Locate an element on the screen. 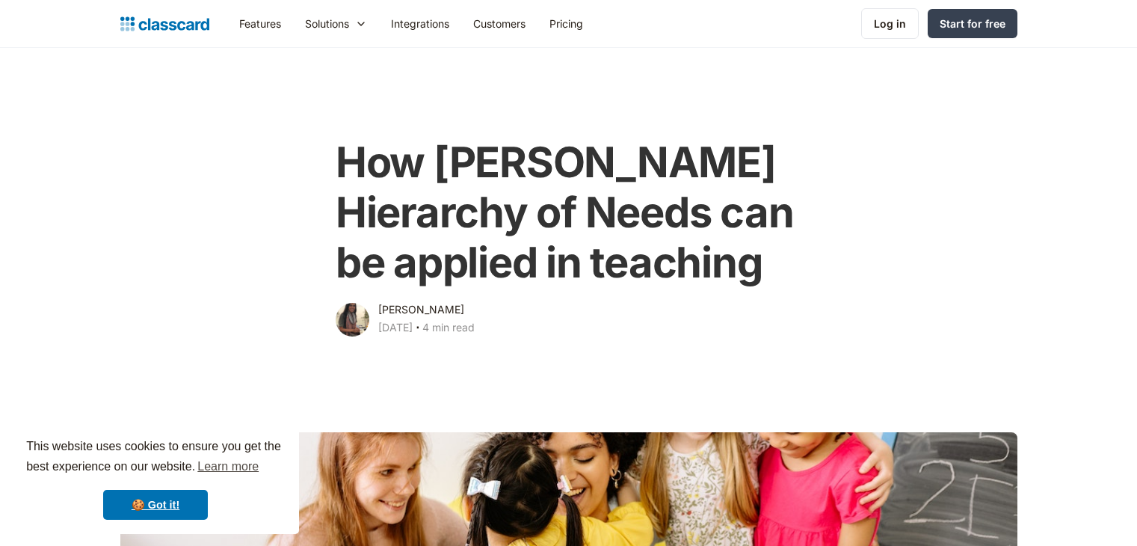  a: Start for free is located at coordinates (973, 23).